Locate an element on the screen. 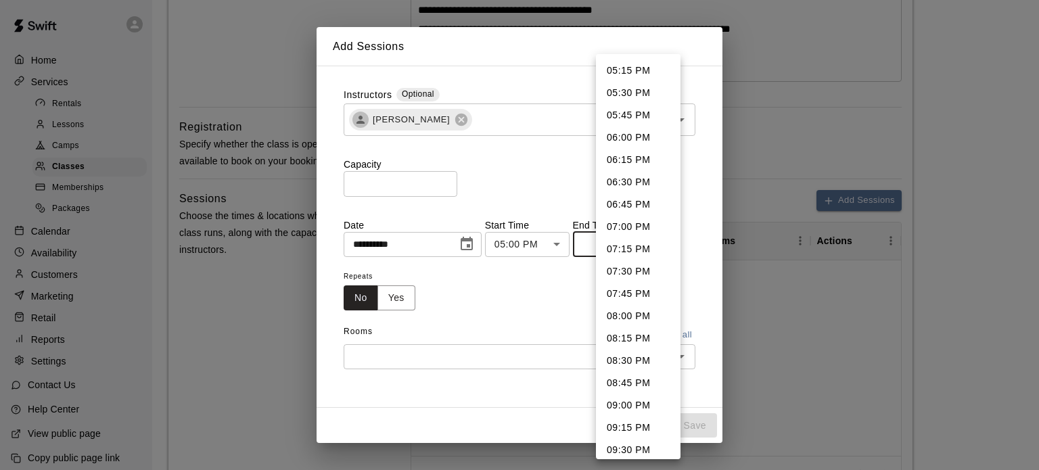 The height and width of the screenshot is (470, 1039). li: 05:30 PM is located at coordinates (638, 93).